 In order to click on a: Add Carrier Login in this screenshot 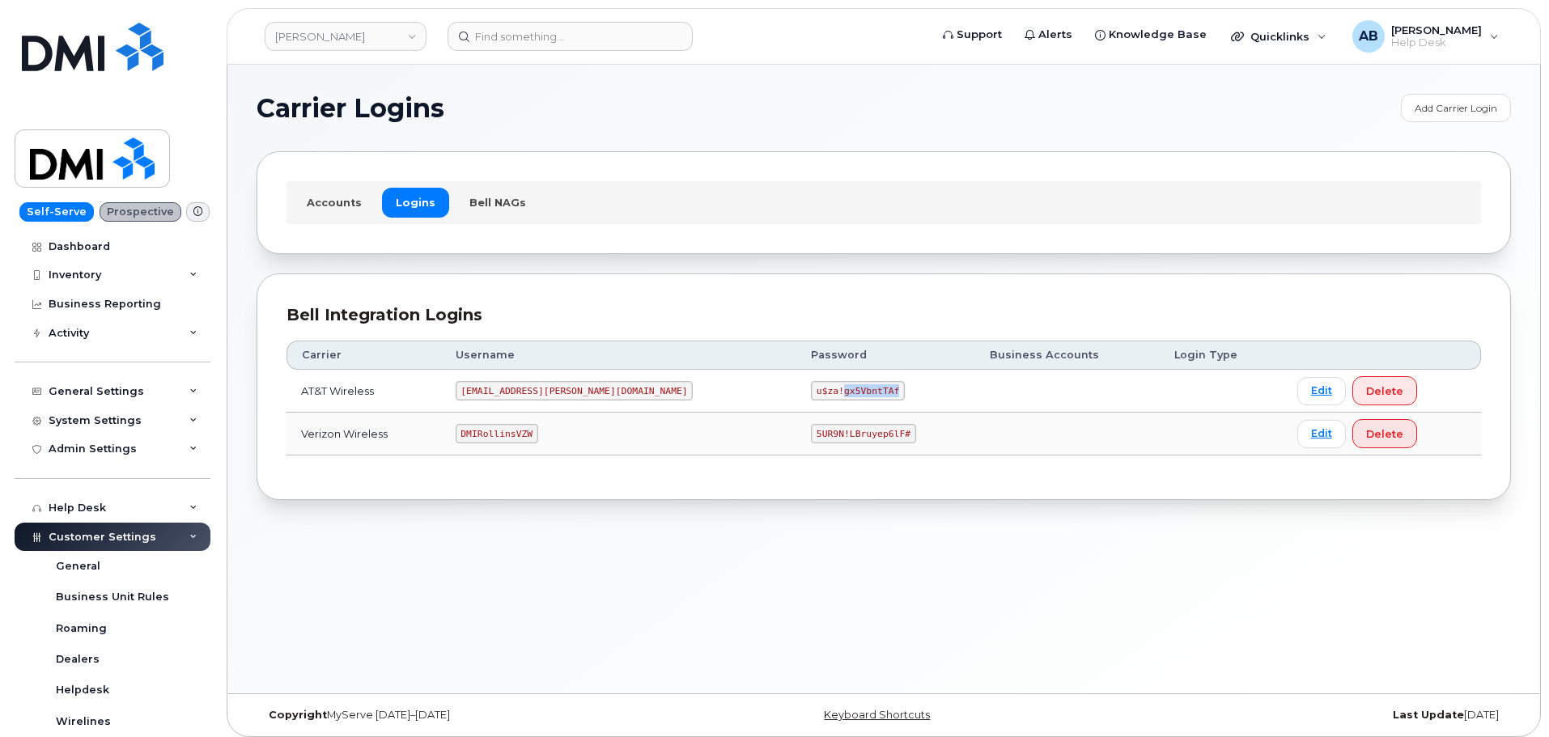, I will do `click(1456, 108)`.